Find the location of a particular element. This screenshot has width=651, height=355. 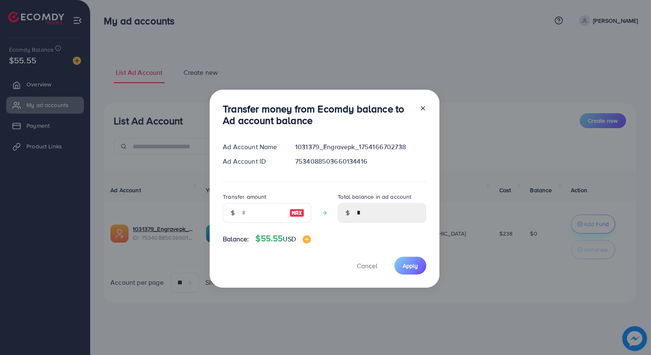

label: Total balance in ad account is located at coordinates (374, 197).